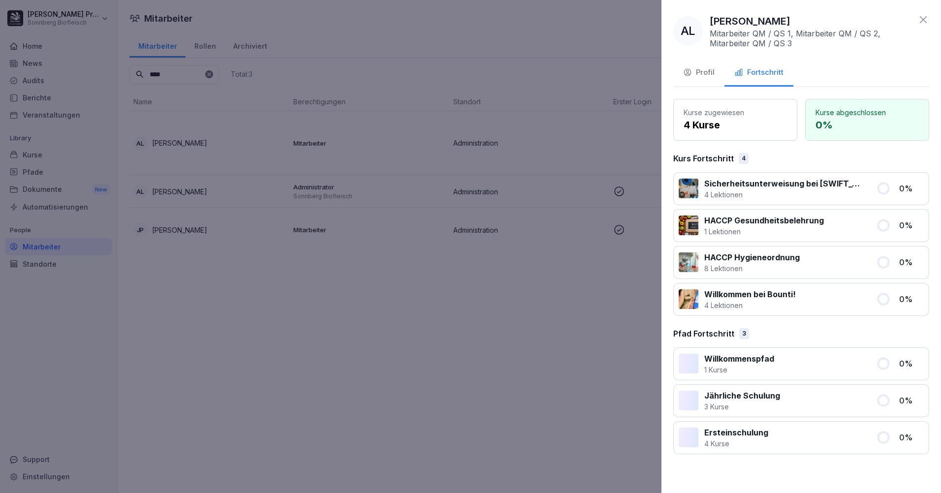  What do you see at coordinates (739, 359) in the screenshot?
I see `p: Willkommenspfad` at bounding box center [739, 359].